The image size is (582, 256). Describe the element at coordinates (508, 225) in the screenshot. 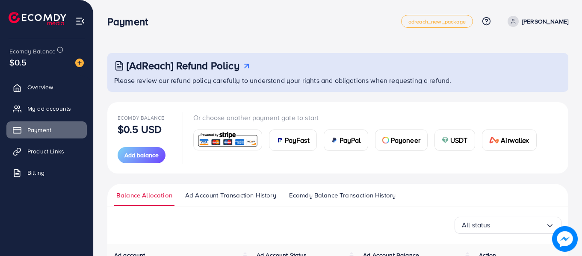

I see `div: Search for option` at that location.